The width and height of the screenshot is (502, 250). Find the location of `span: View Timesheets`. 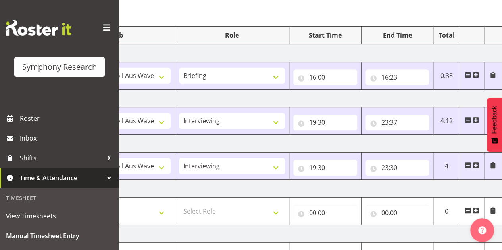

span: View Timesheets is located at coordinates (59, 216).